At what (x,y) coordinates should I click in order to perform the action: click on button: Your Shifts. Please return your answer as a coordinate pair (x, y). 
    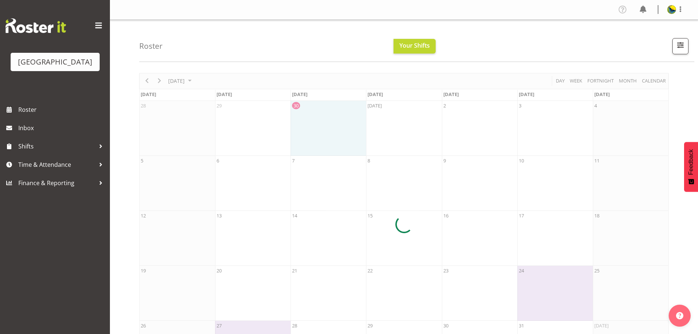
    Looking at the image, I should click on (415, 46).